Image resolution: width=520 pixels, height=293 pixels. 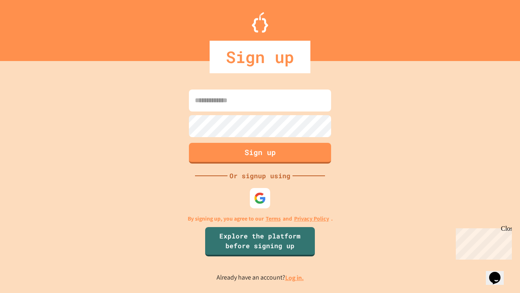 I want to click on button: Sign up, so click(x=260, y=153).